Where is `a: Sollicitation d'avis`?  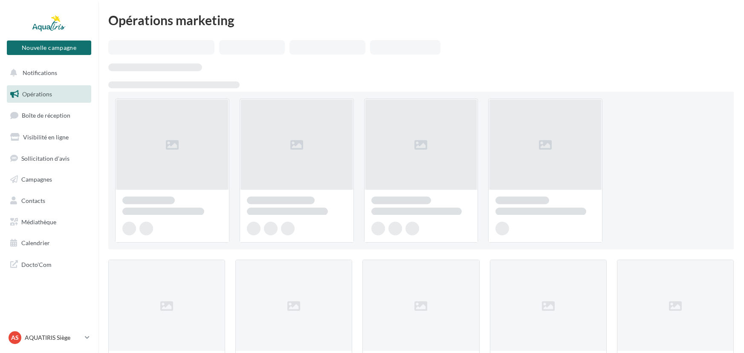 a: Sollicitation d'avis is located at coordinates (49, 159).